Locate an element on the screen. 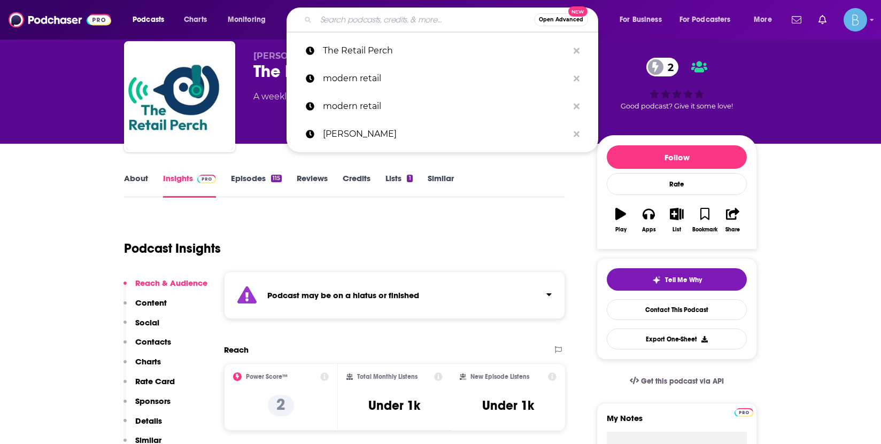 Image resolution: width=881 pixels, height=444 pixels. p: Rate Card is located at coordinates (155, 381).